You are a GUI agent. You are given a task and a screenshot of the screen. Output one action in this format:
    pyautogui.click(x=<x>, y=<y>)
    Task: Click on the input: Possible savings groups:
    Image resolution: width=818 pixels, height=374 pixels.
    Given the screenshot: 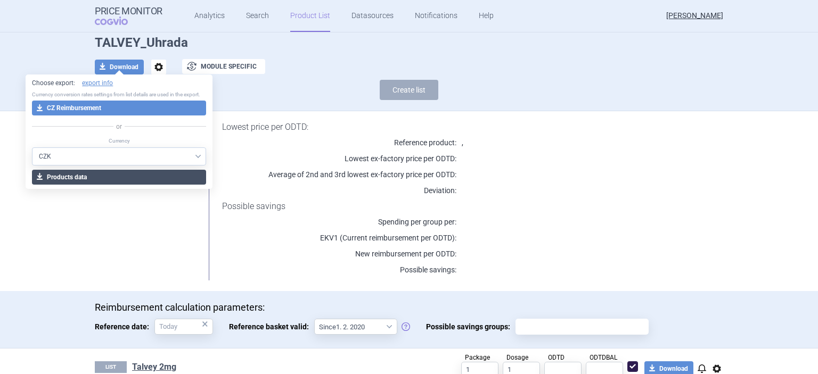 What is the action you would take?
    pyautogui.click(x=582, y=327)
    